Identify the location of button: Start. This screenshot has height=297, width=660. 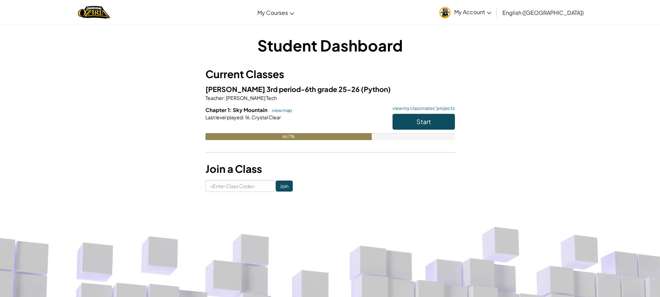
(423, 122).